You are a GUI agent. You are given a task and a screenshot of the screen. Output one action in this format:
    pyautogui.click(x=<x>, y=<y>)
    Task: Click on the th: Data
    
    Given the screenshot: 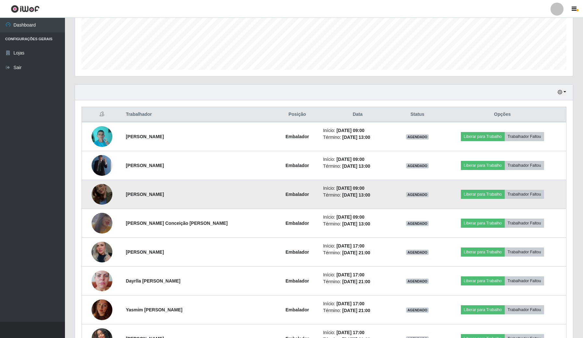 What is the action you would take?
    pyautogui.click(x=358, y=115)
    